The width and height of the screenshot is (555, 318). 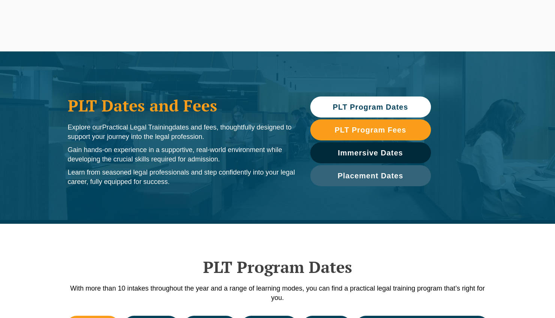 I want to click on span: PLT Program Dates, so click(x=370, y=107).